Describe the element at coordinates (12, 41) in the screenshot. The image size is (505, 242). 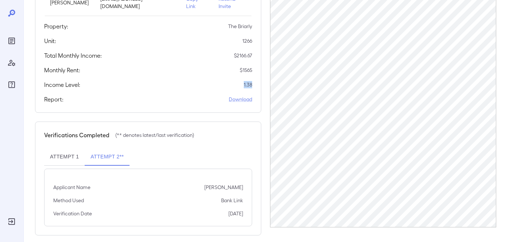
I see `div: Reports` at that location.